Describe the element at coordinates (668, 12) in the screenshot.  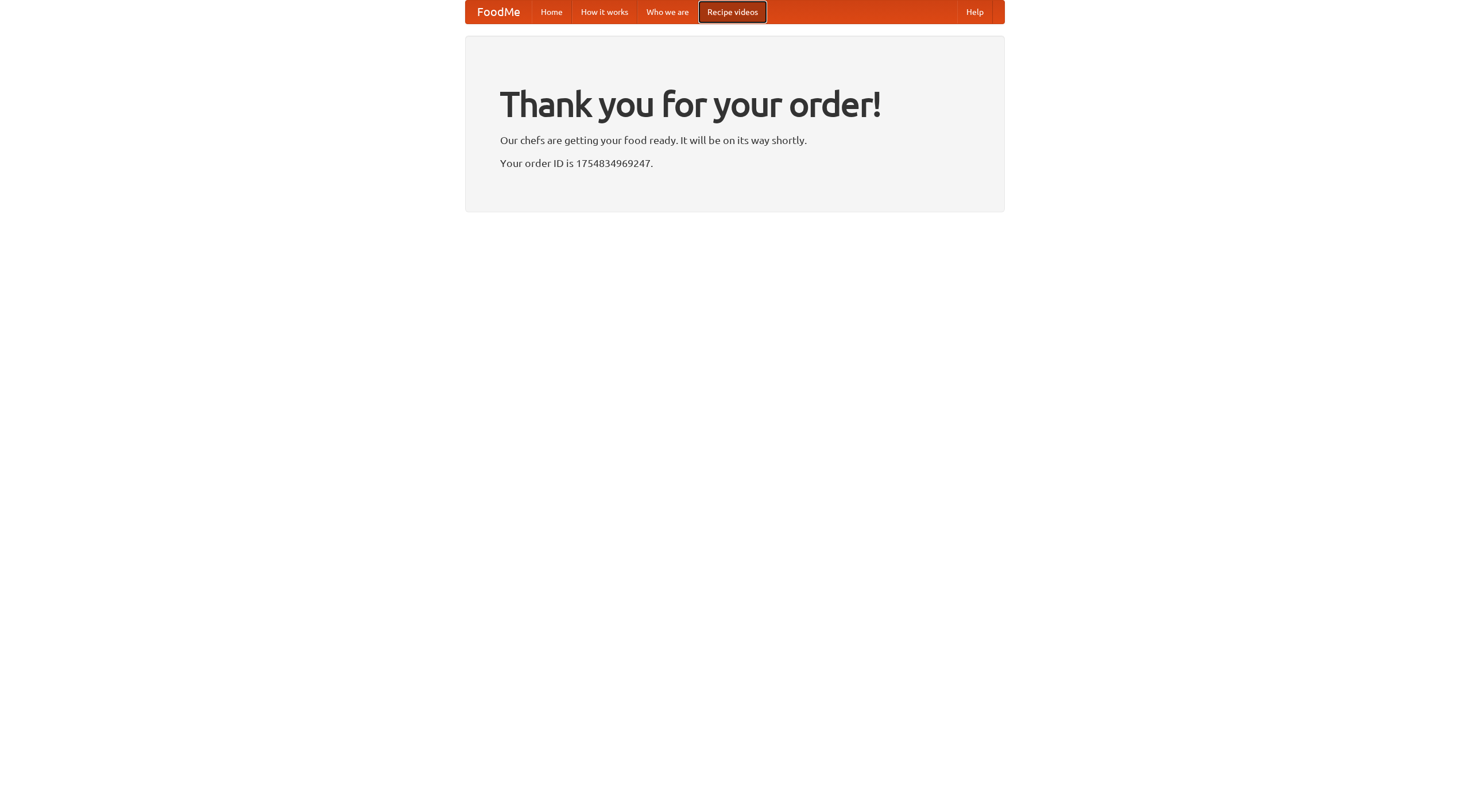
I see `a: Who we are` at that location.